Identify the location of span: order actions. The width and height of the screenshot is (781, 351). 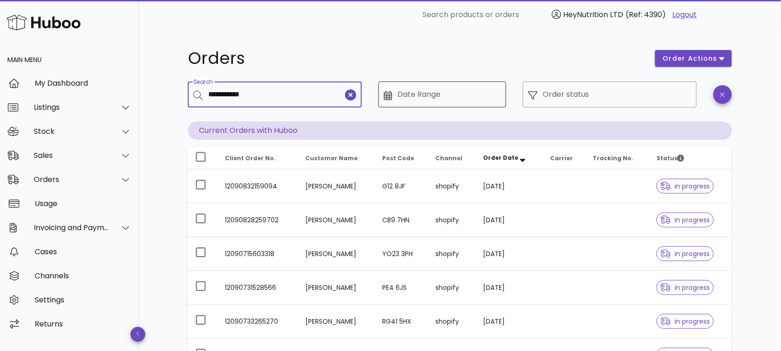
(690, 58).